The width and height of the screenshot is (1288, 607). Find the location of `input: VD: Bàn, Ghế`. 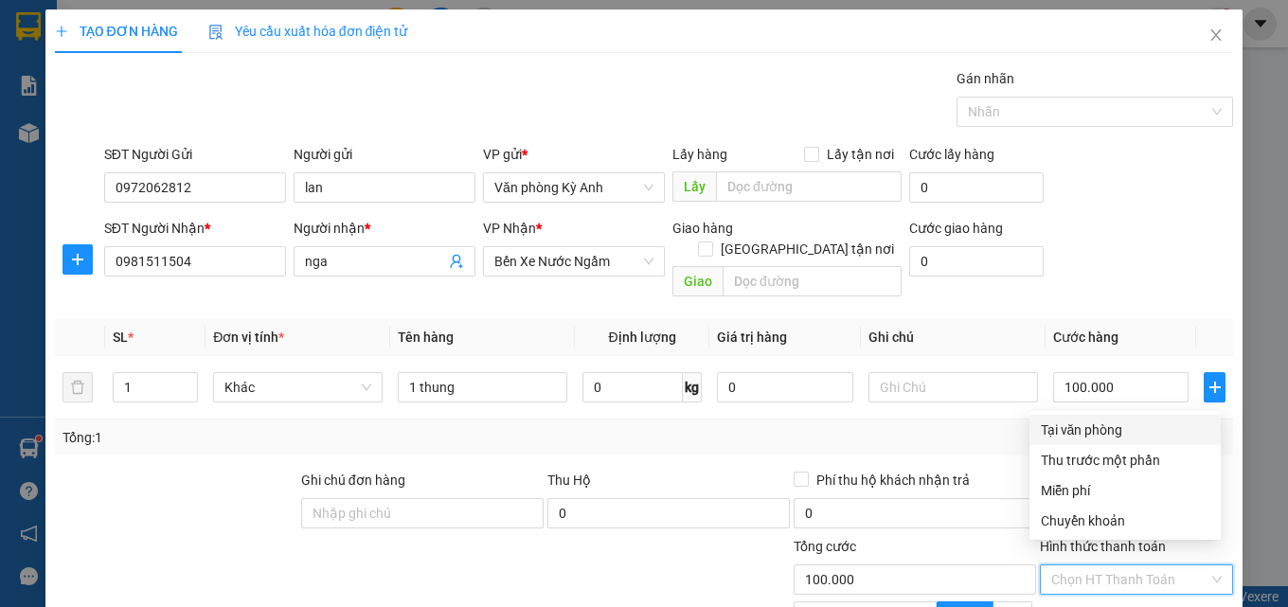

input: VD: Bàn, Ghế is located at coordinates (482, 387).